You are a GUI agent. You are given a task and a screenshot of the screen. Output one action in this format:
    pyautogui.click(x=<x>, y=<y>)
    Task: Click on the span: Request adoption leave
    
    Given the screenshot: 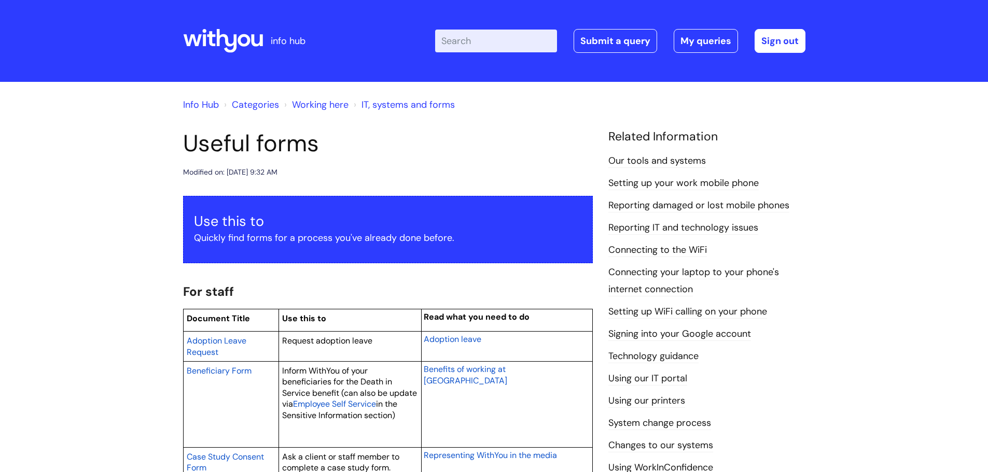 What is the action you would take?
    pyautogui.click(x=327, y=341)
    